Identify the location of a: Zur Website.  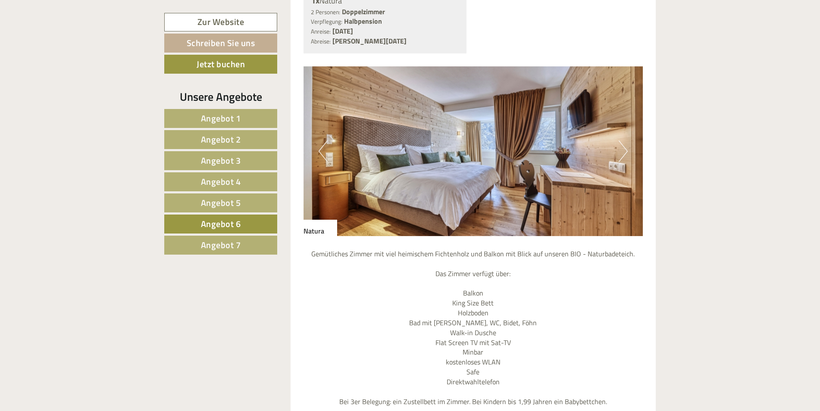
(221, 22).